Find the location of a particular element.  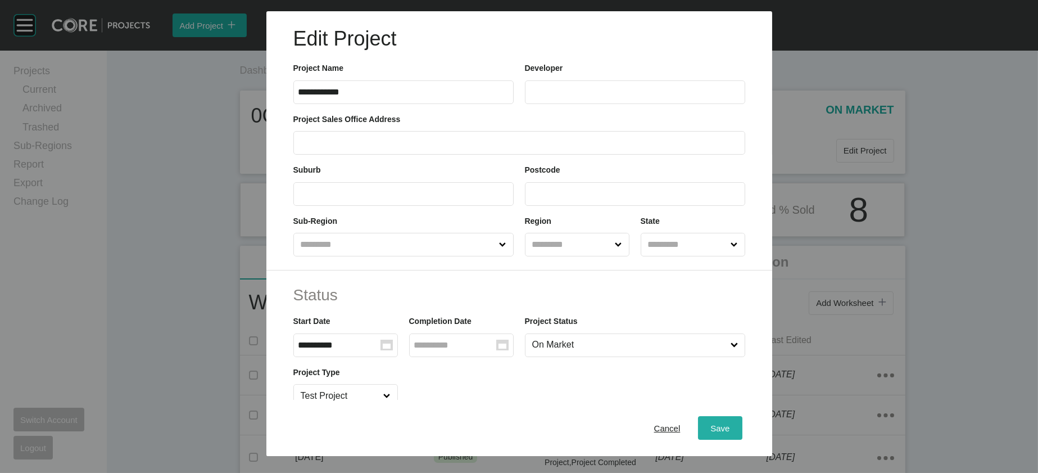

span: Cancel is located at coordinates (667, 427).